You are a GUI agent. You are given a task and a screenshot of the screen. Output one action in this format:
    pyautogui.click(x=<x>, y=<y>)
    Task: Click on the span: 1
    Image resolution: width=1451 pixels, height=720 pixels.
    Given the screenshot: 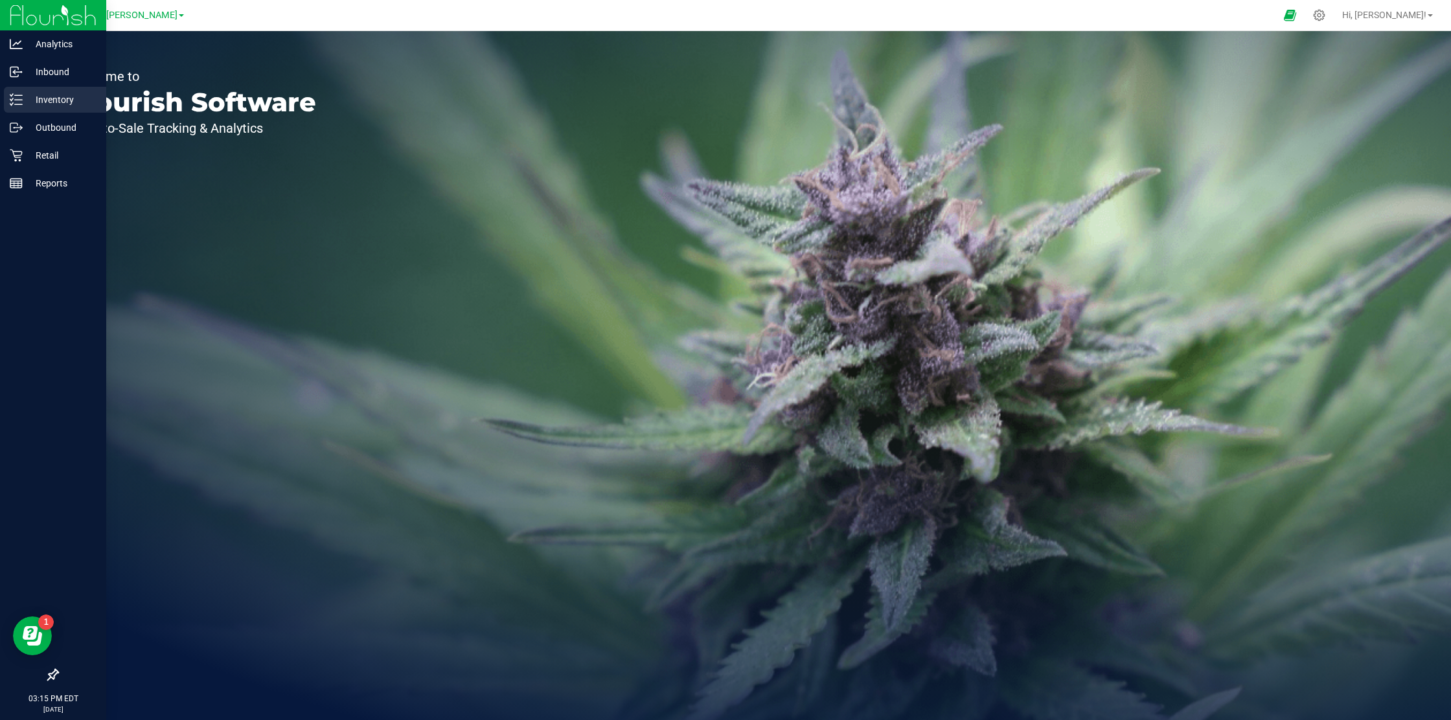 What is the action you would take?
    pyautogui.click(x=8, y=7)
    